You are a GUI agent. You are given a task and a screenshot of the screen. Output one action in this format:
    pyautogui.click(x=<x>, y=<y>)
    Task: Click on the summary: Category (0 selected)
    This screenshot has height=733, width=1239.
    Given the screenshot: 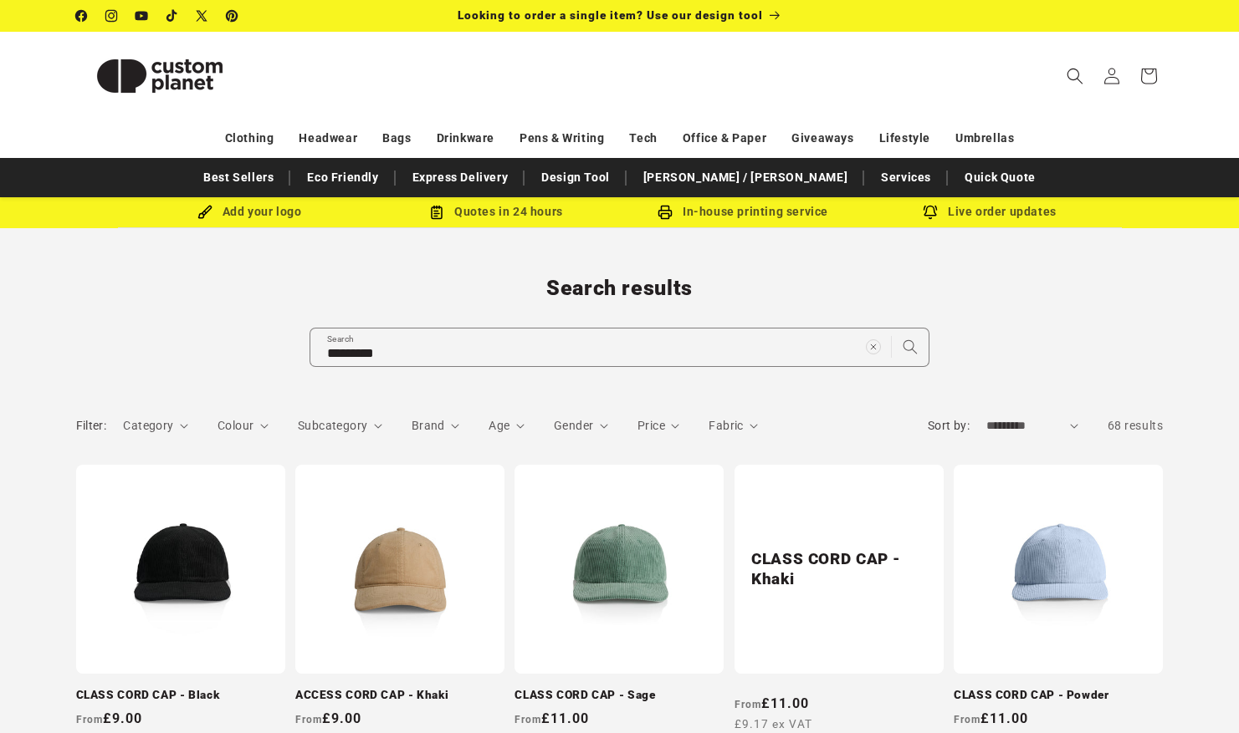 What is the action you would take?
    pyautogui.click(x=156, y=426)
    